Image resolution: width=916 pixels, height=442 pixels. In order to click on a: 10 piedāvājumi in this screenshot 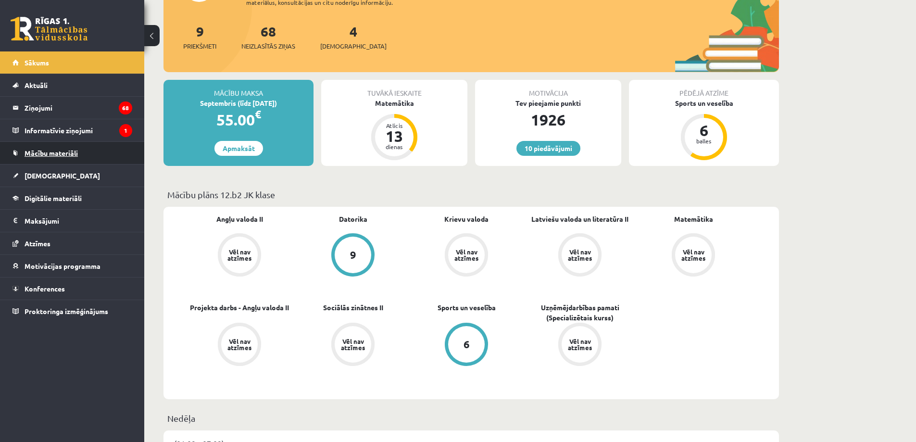, I will do `click(548, 148)`.